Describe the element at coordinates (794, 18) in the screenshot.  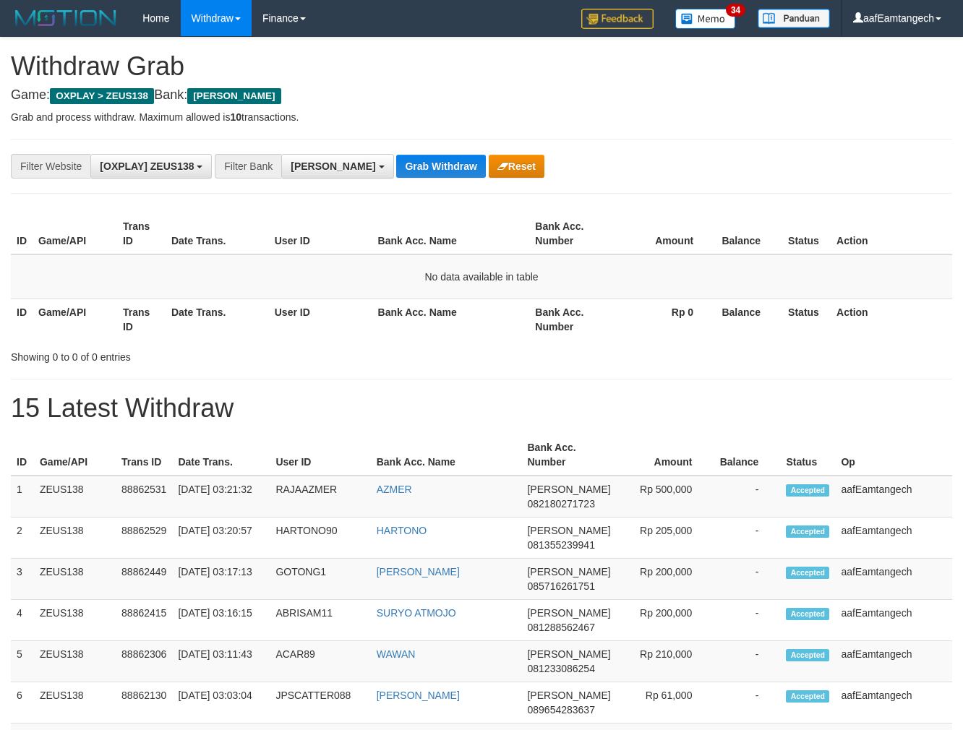
I see `img: panduan.png` at that location.